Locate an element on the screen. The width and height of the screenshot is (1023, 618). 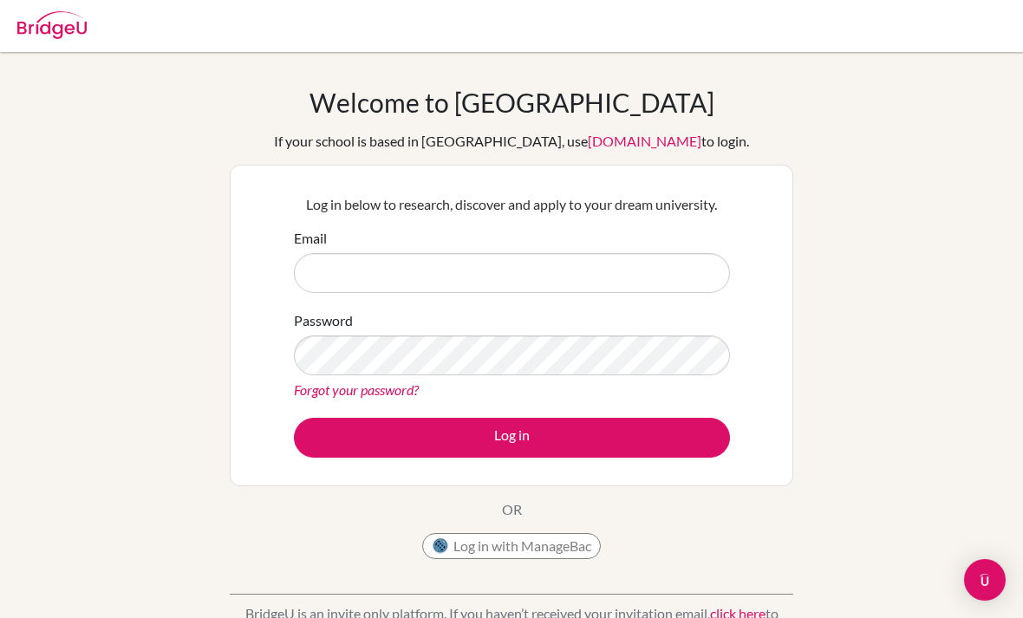
div: Open Intercom Messenger is located at coordinates (985, 580).